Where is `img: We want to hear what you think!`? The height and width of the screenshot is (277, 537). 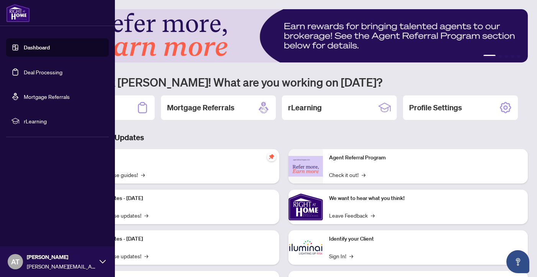
img: We want to hear what you think! is located at coordinates (305, 207).